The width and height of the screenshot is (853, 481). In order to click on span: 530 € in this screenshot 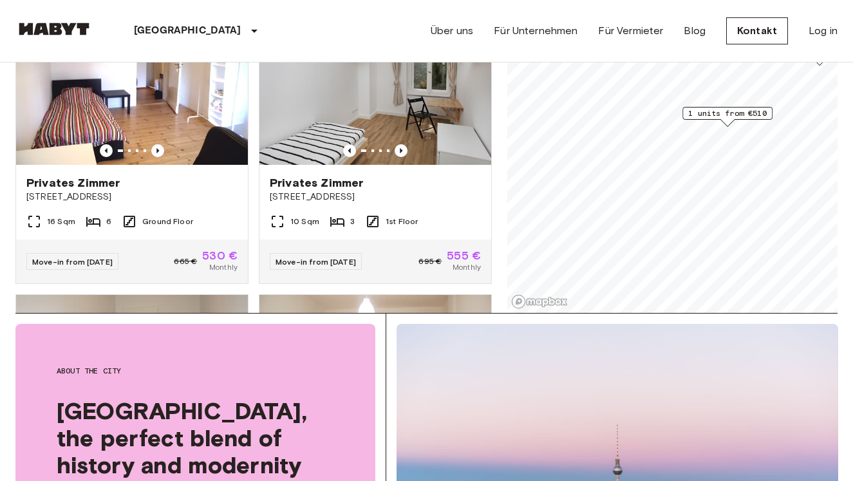, I will do `click(220, 256)`.